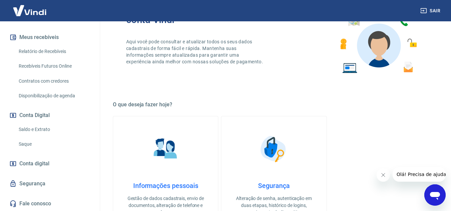  I want to click on h4: Segurança, so click(274, 186).